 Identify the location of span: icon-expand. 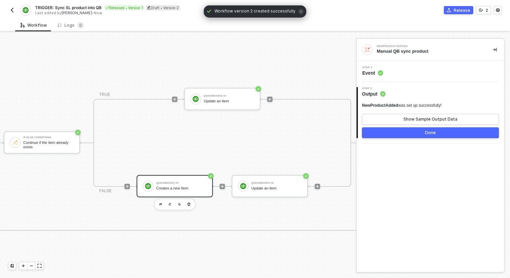
(39, 266).